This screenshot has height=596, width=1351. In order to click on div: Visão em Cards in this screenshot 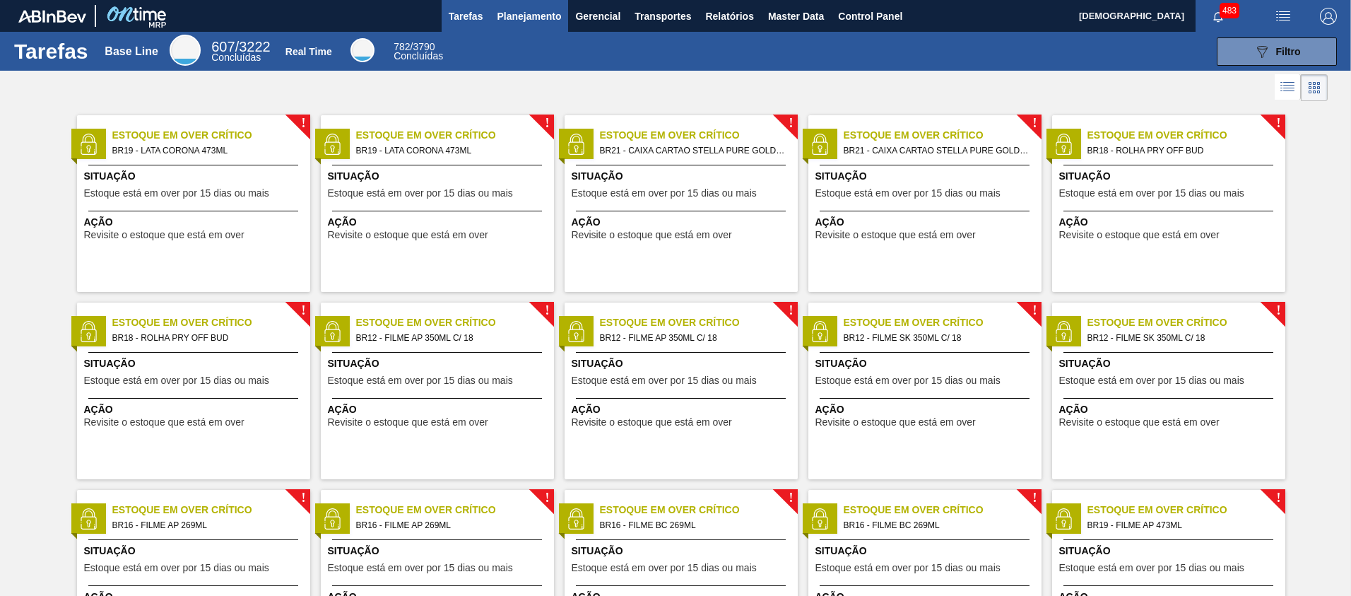, I will do `click(1315, 88)`.